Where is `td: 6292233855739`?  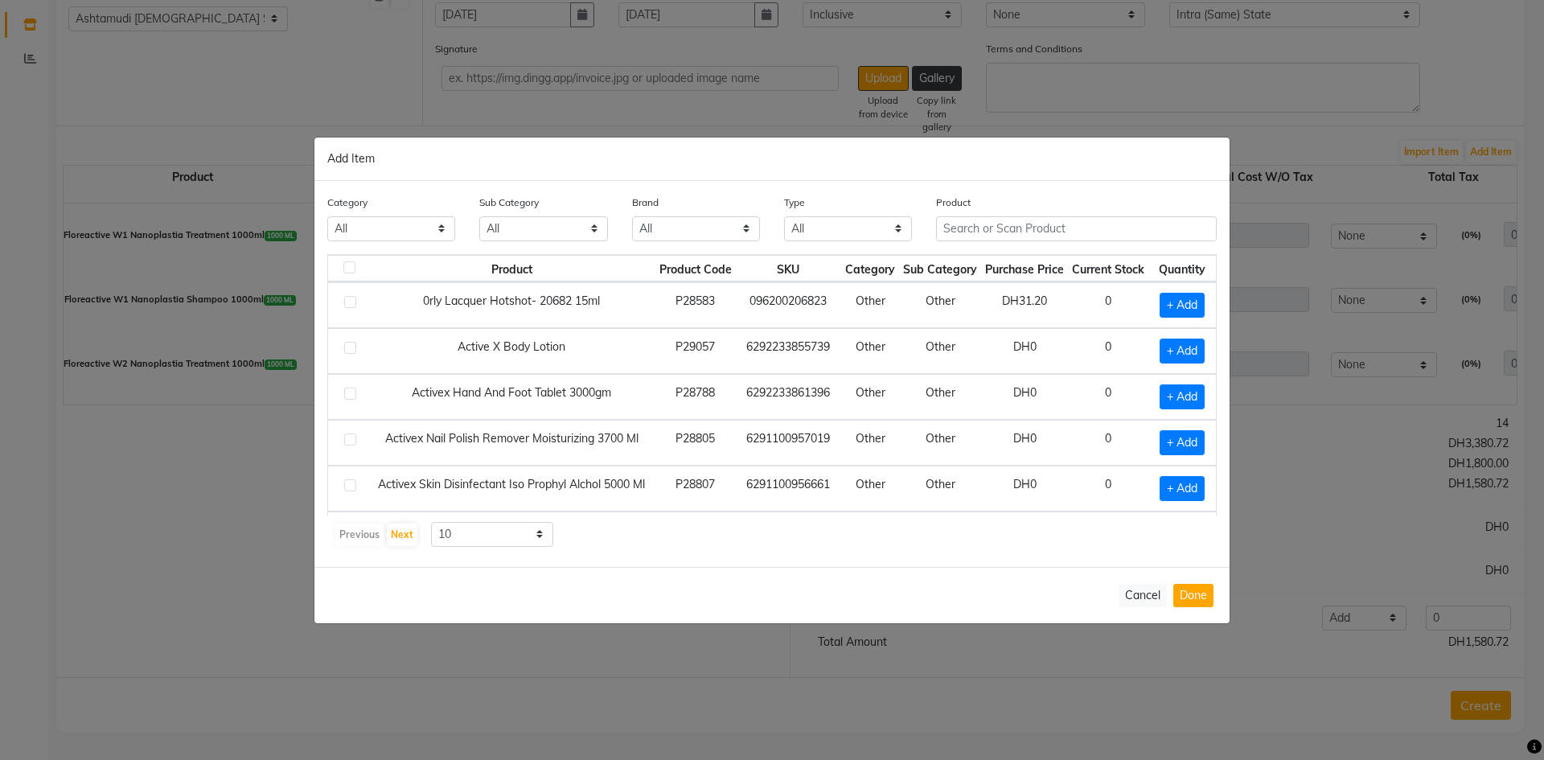 td: 6292233855739 is located at coordinates (789, 351).